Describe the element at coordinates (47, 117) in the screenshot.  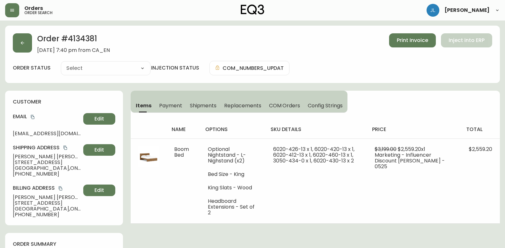
I see `h4: Email` at that location.